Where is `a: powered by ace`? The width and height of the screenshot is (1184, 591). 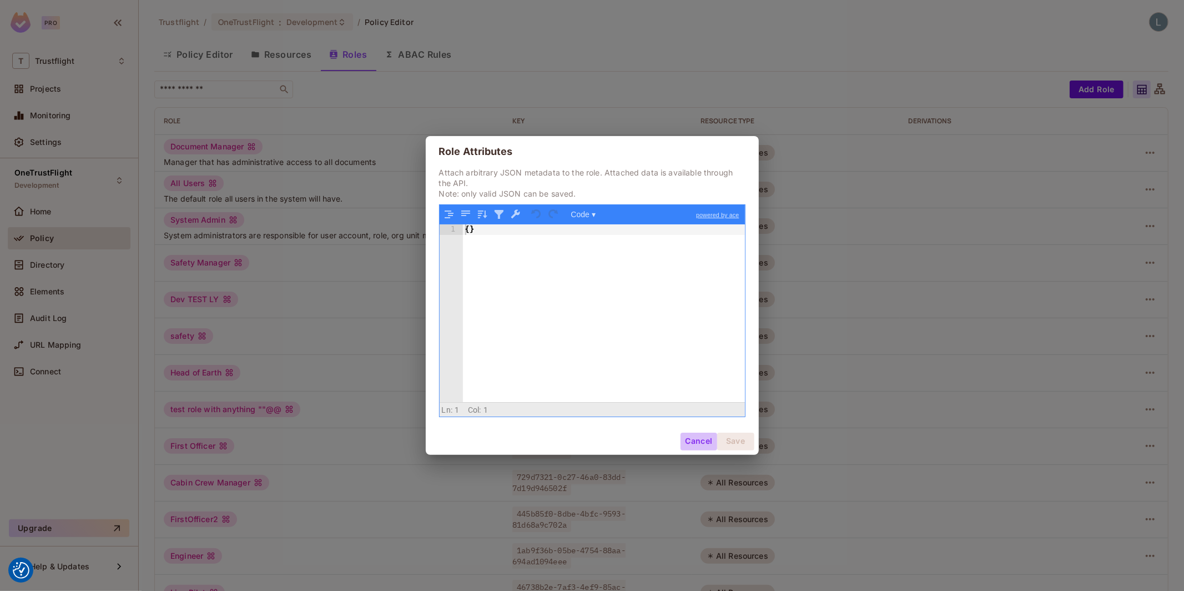
a: powered by ace is located at coordinates (717, 215).